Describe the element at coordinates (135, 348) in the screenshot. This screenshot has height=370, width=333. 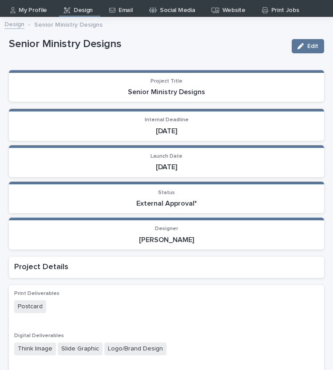
I see `span: Logo/Brand Design` at that location.